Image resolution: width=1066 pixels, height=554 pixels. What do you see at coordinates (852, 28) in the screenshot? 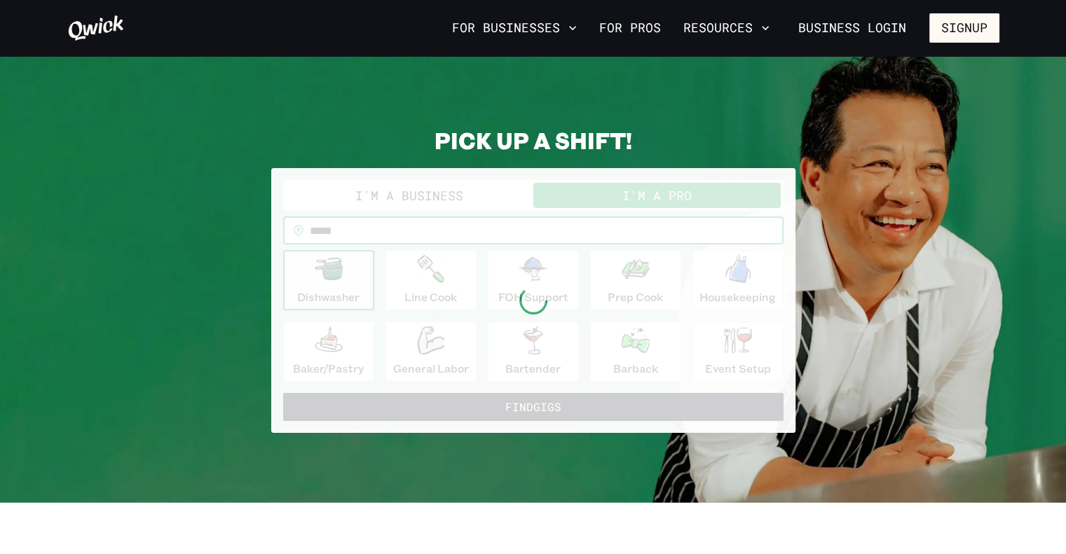
I see `a: Business Login` at bounding box center [852, 28].